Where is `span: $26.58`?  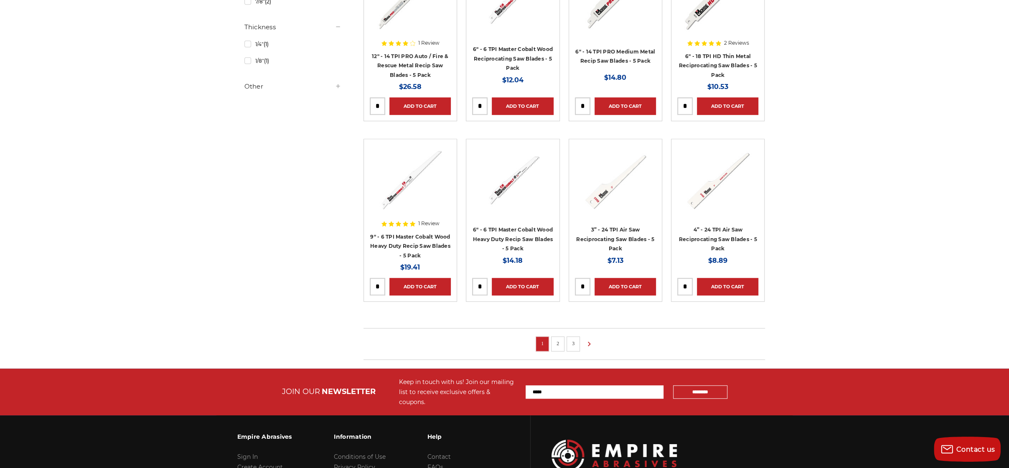 span: $26.58 is located at coordinates (410, 86).